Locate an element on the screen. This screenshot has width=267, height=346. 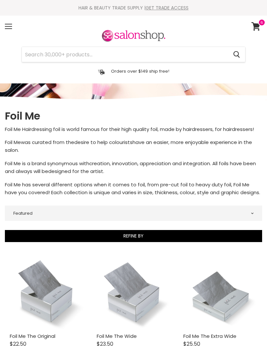
img: Foil Me The Extra Wide is located at coordinates (220, 293).